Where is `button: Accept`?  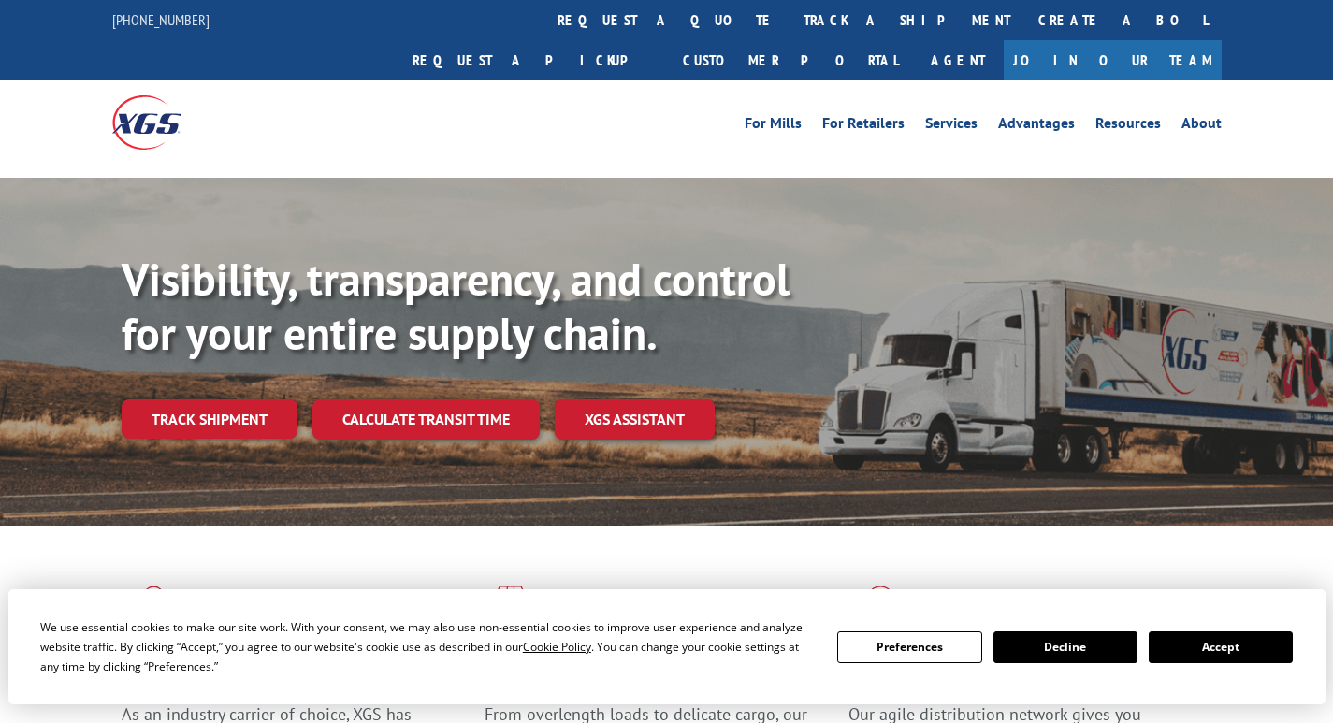 button: Accept is located at coordinates (1221, 648).